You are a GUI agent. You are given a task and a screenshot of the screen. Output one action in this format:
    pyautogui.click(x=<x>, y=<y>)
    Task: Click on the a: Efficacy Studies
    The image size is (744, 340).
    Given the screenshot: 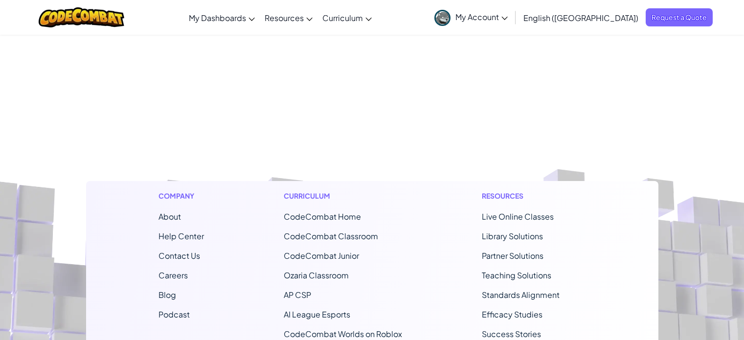 What is the action you would take?
    pyautogui.click(x=512, y=314)
    